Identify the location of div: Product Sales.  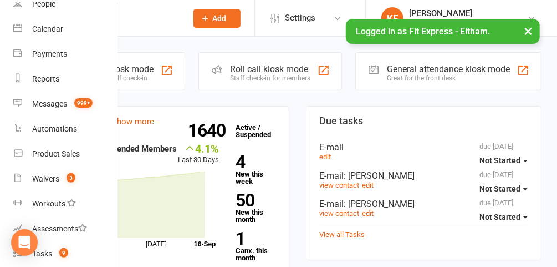
(56, 154).